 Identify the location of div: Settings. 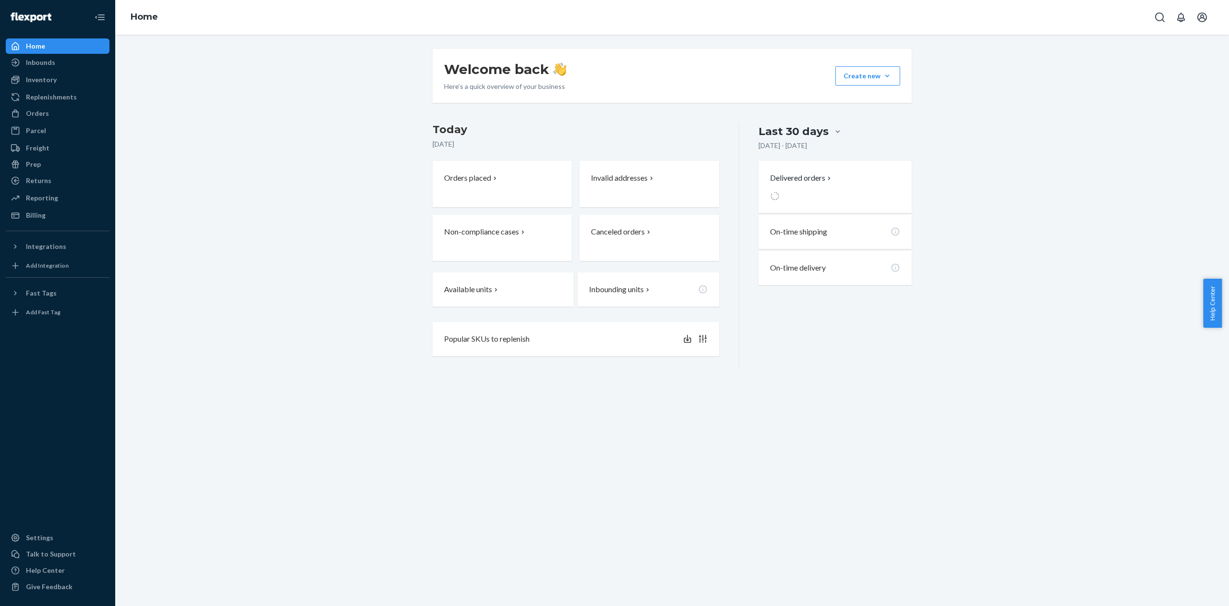
(39, 537).